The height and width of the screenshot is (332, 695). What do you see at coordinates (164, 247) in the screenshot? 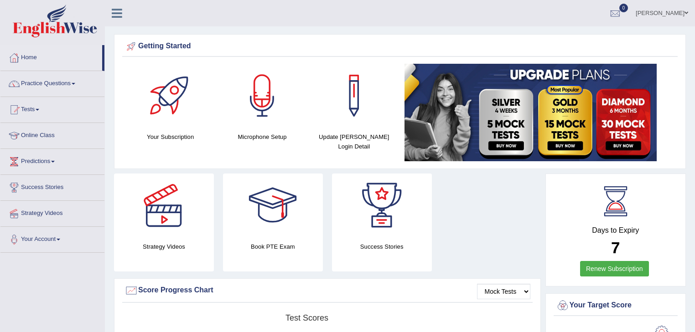
I see `h4: Strategy Videos` at bounding box center [164, 247].